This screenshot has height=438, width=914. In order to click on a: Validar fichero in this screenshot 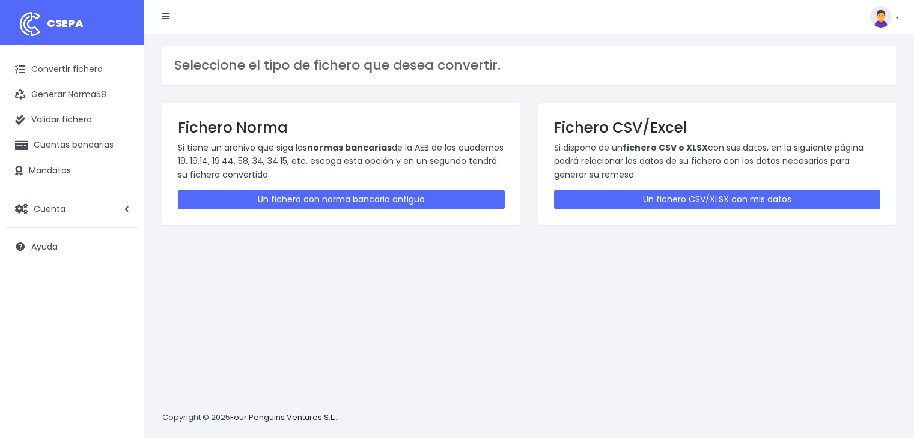, I will do `click(72, 120)`.